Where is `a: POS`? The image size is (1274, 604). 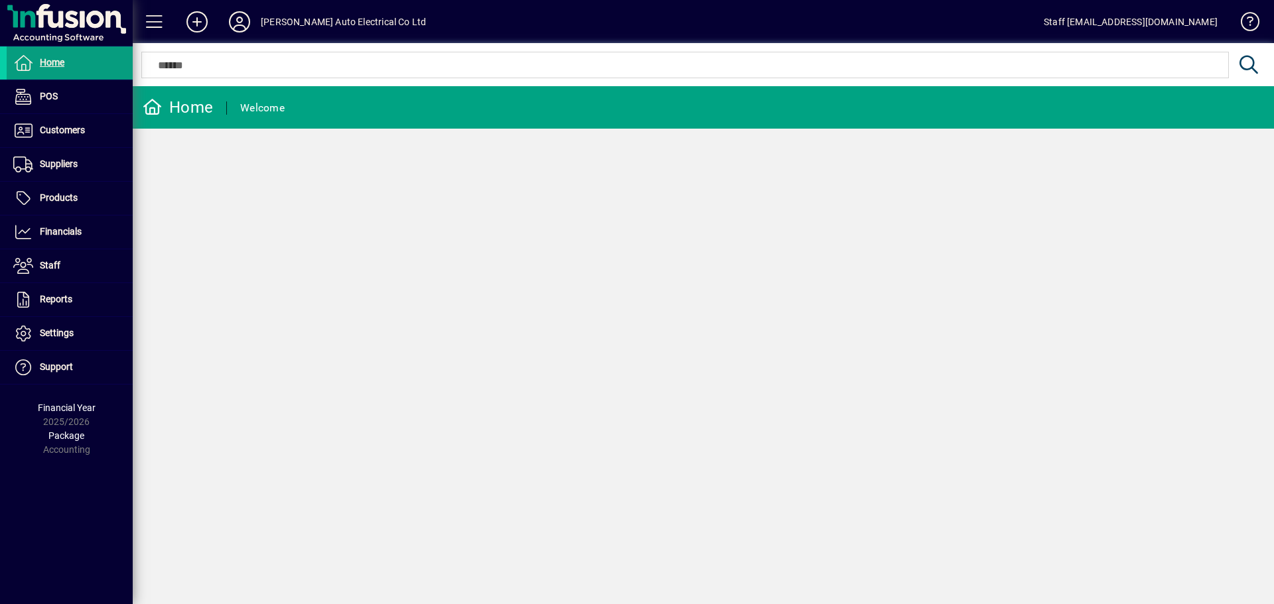 a: POS is located at coordinates (70, 97).